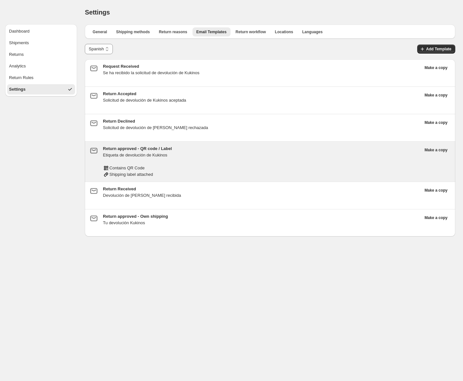  What do you see at coordinates (41, 31) in the screenshot?
I see `button: Dashboard` at bounding box center [41, 31].